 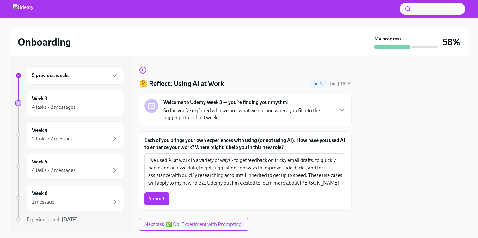 What do you see at coordinates (40, 162) in the screenshot?
I see `h6: Week 5` at bounding box center [40, 162].